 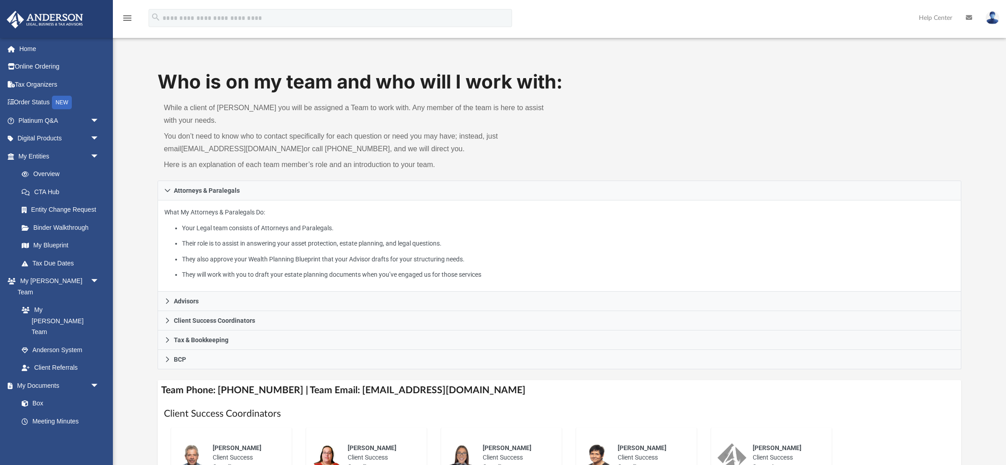 I want to click on a: My Blueprint, so click(x=61, y=246).